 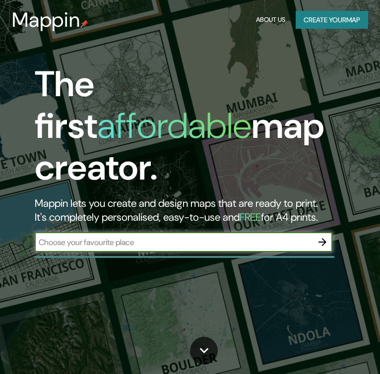 I want to click on button: Create yourmap, so click(x=332, y=20).